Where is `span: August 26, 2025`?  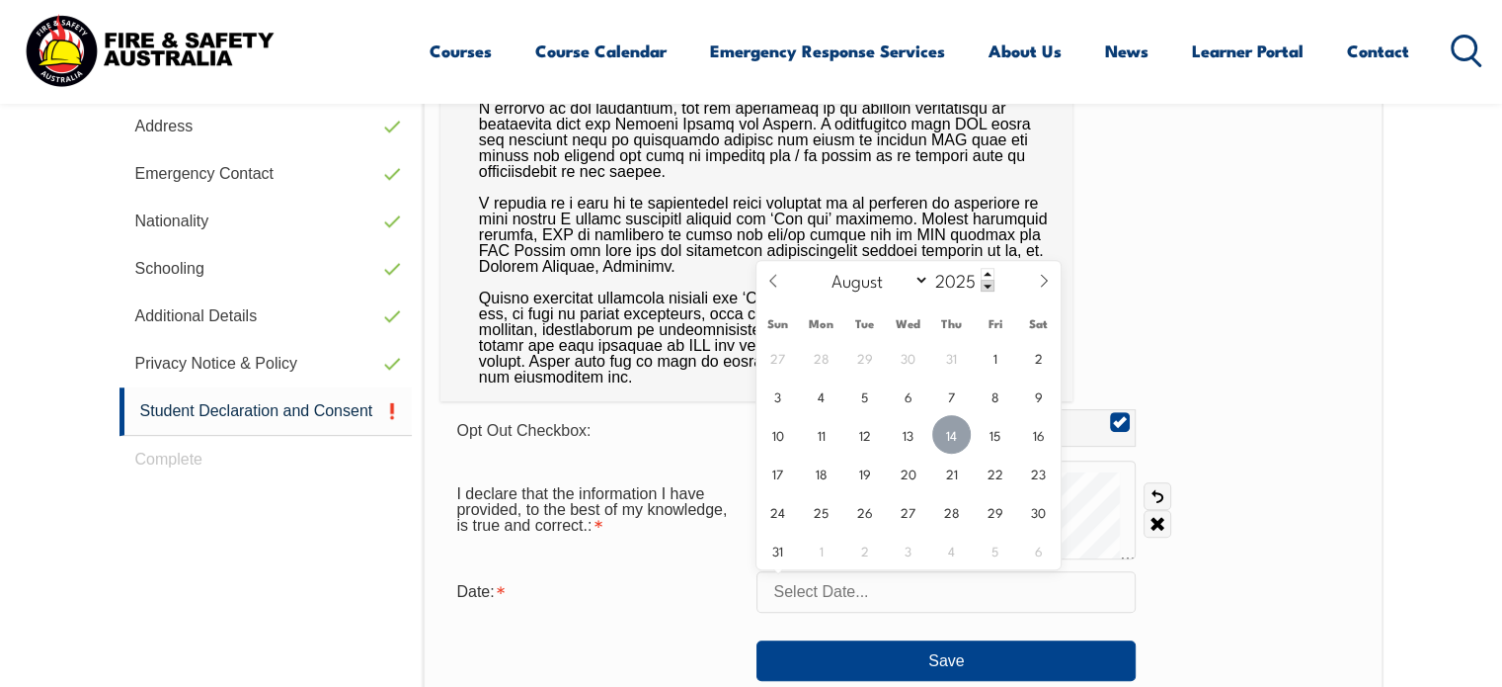 span: August 26, 2025 is located at coordinates (864, 511).